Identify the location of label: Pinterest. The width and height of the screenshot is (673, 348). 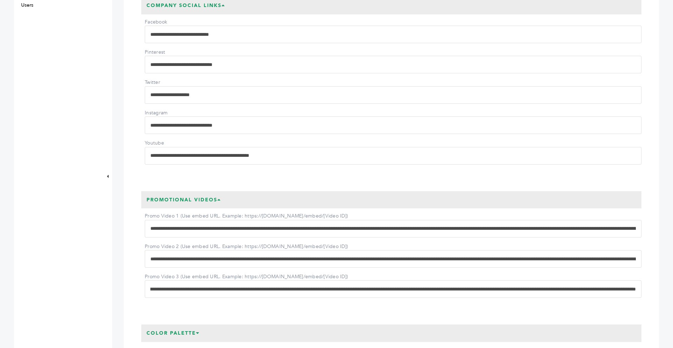
(169, 52).